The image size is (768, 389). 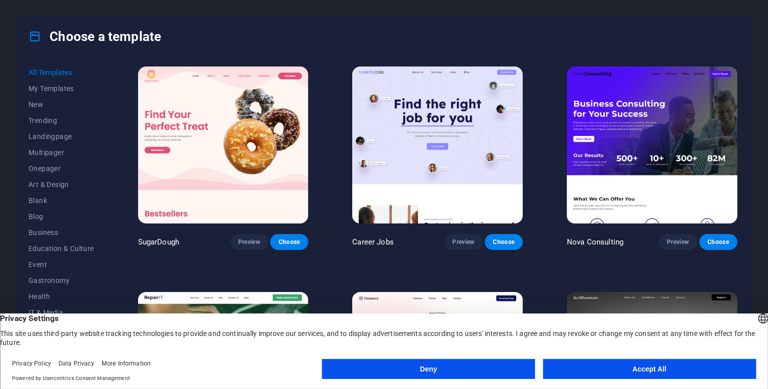 What do you see at coordinates (61, 137) in the screenshot?
I see `span: Landingpage` at bounding box center [61, 137].